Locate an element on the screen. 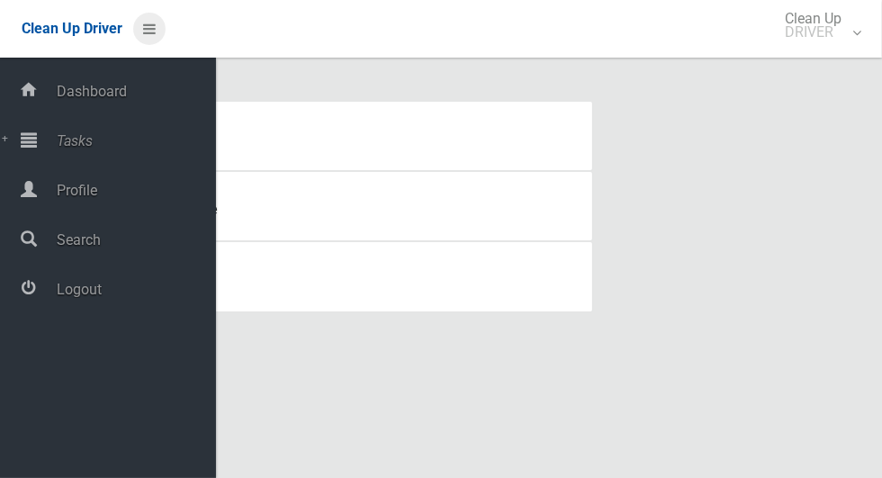 Image resolution: width=882 pixels, height=478 pixels. span: Search is located at coordinates (133, 239).